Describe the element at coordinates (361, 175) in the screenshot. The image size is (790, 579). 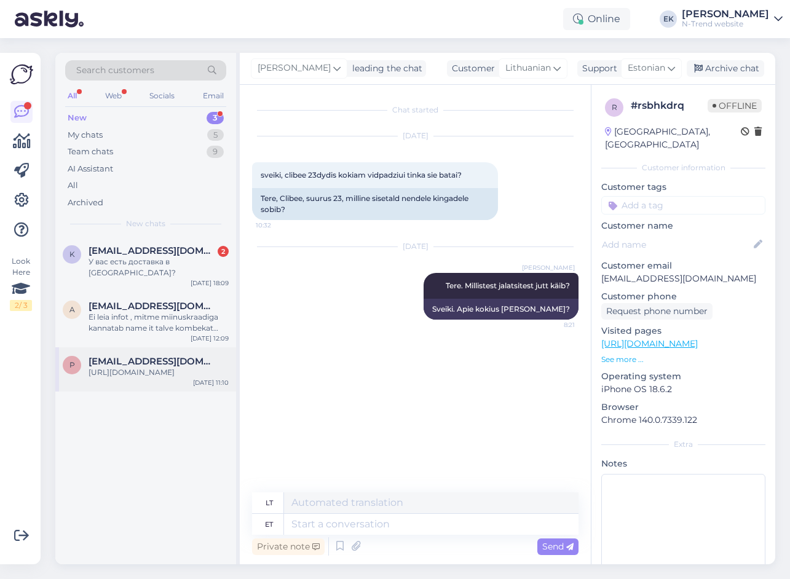
I see `span: sveiki, clibee 23dydis kokiam vidpadziui tinka sie batai?` at that location.